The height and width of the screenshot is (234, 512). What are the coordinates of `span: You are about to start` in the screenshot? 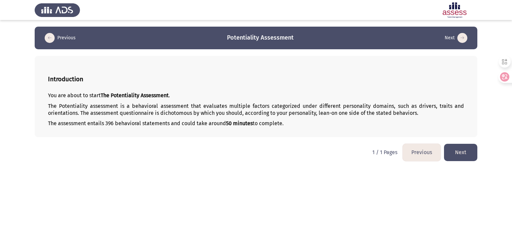 It's located at (74, 95).